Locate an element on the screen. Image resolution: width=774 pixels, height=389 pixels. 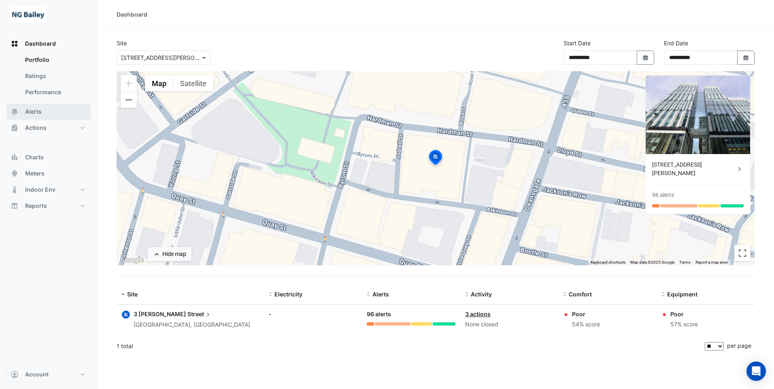
div: None closed is located at coordinates (509, 325).